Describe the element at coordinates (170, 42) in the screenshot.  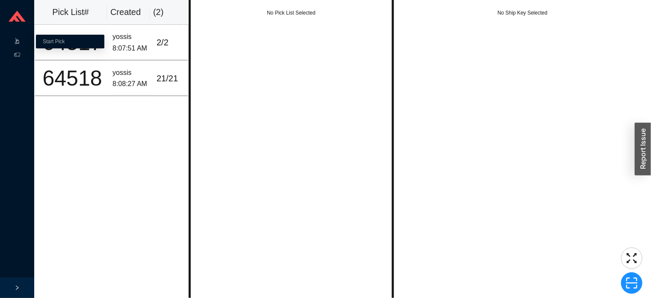
I see `div: 2 / 2` at that location.